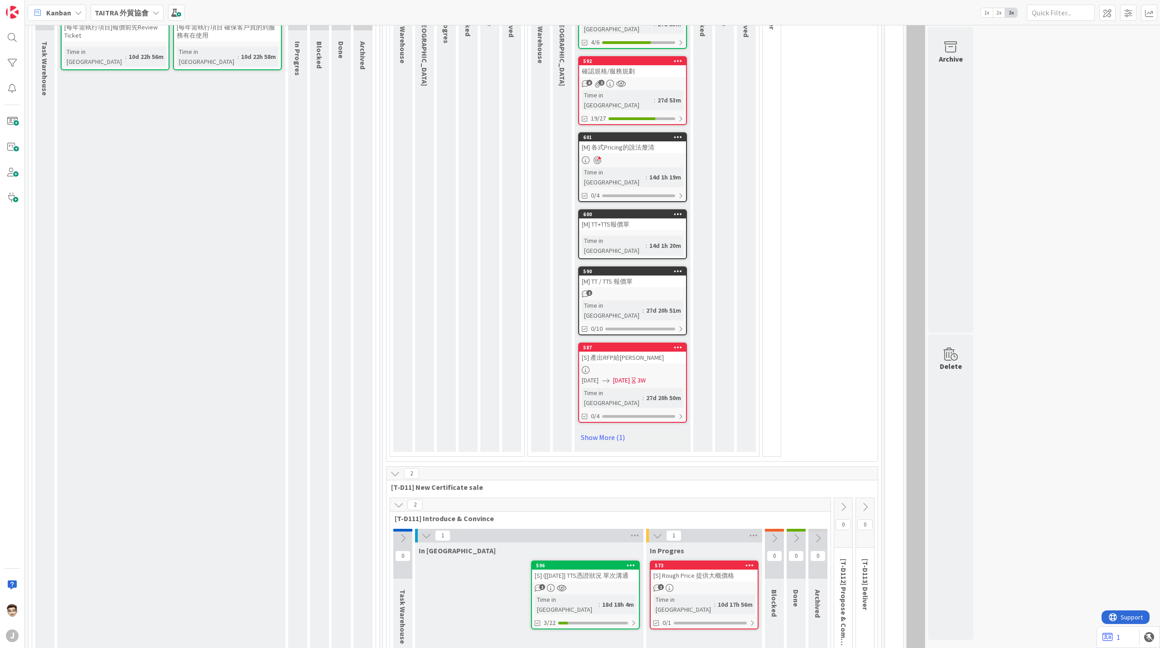 This screenshot has width=1160, height=648. Describe the element at coordinates (607, 518) in the screenshot. I see `span: [T-D111] Introduce & Convince` at that location.